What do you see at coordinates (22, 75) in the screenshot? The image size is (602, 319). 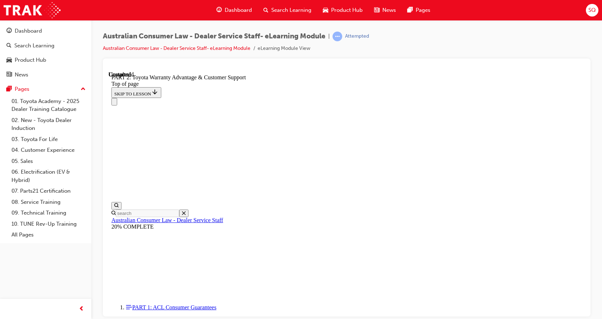 I see `div: News` at bounding box center [22, 75].